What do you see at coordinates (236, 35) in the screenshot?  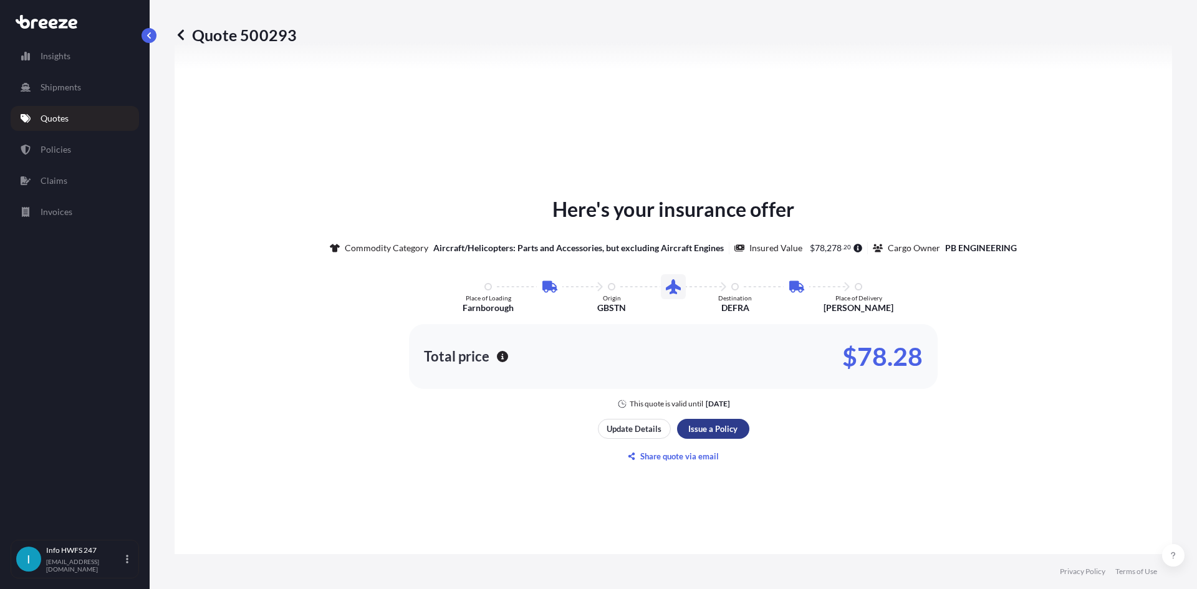 I see `p: Quote 500293` at bounding box center [236, 35].